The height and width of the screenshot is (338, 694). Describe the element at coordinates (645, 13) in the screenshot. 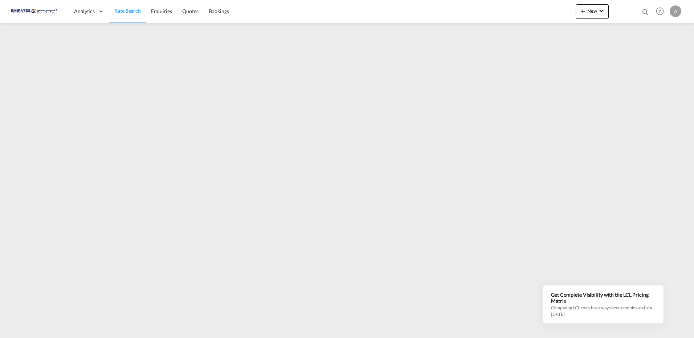

I see `div: icon-magnify` at that location.